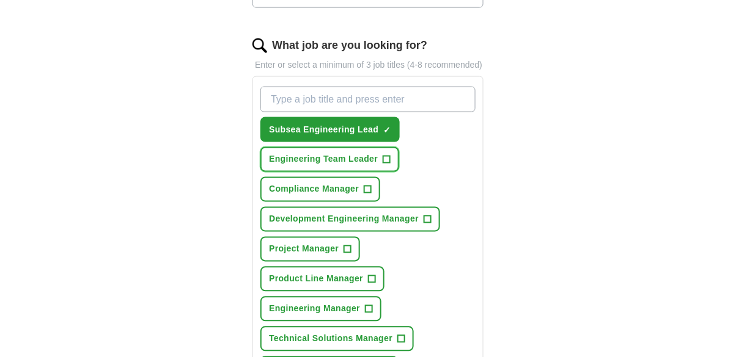  Describe the element at coordinates (320, 189) in the screenshot. I see `button: Compliance Manager` at that location.